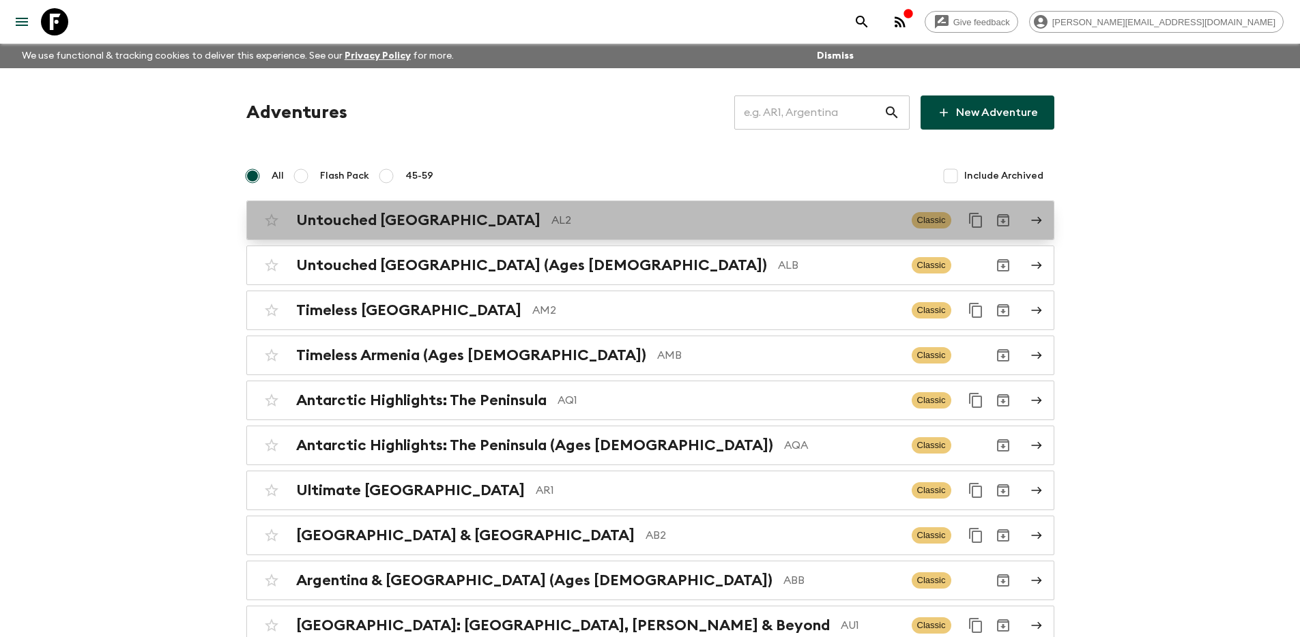  I want to click on span: Give feedback, so click(981, 22).